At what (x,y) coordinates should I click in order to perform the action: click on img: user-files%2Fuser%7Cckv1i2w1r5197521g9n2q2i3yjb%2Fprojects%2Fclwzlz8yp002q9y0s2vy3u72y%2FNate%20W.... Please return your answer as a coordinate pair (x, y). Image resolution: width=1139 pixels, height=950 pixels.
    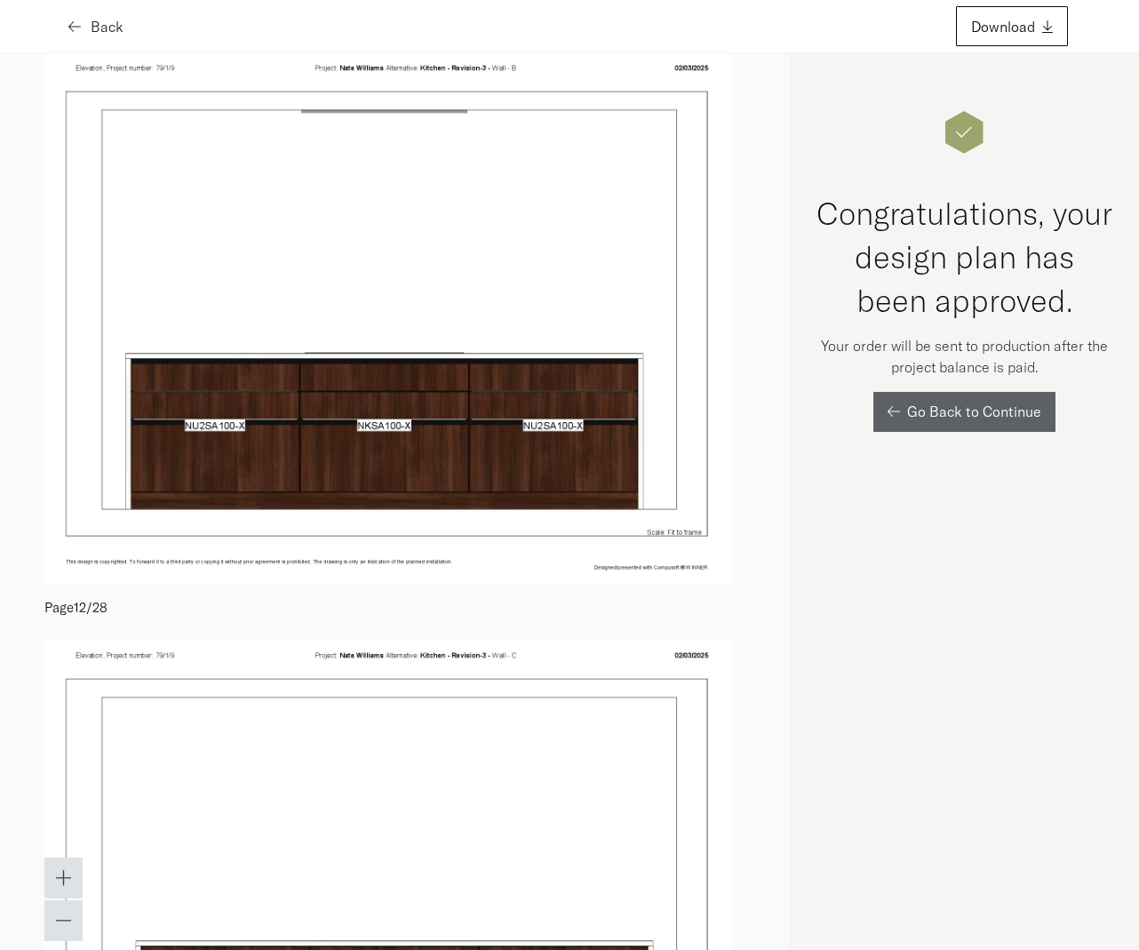
    Looking at the image, I should click on (388, 317).